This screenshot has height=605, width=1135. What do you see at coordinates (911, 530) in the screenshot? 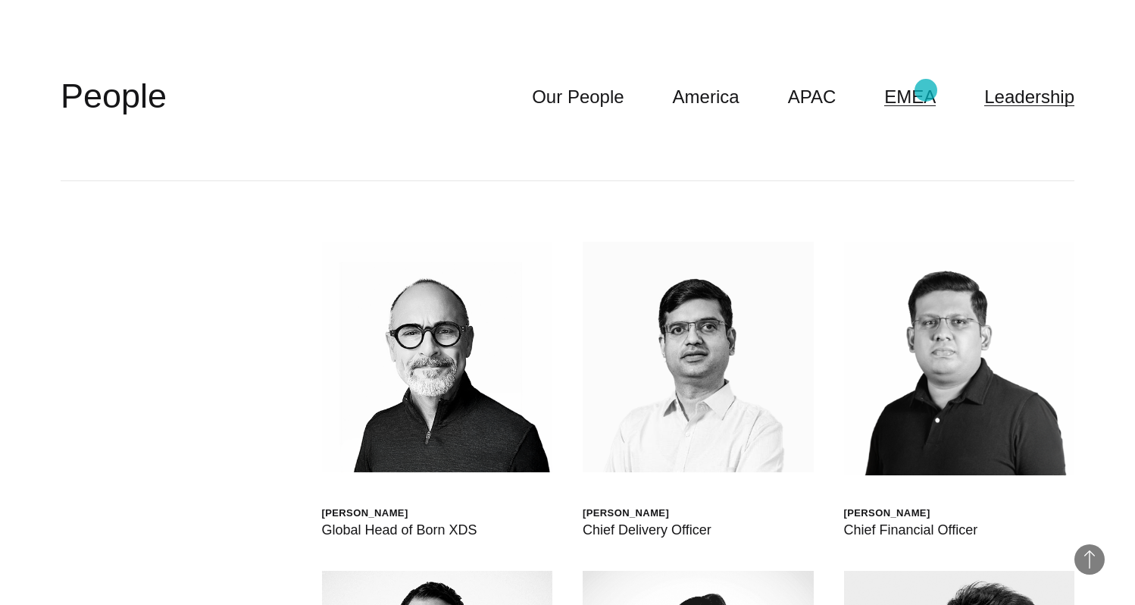
I see `div: Chief Financial Officer` at bounding box center [911, 530].